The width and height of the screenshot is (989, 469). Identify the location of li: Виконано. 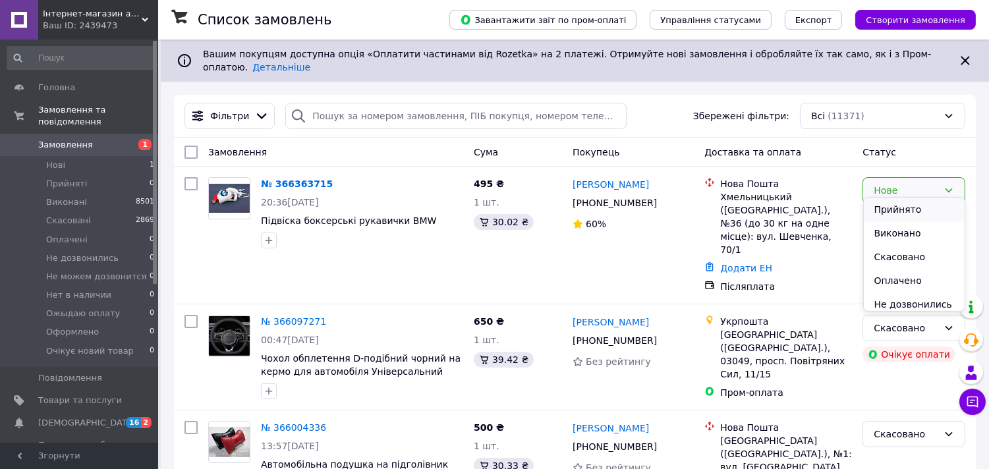
(915, 233).